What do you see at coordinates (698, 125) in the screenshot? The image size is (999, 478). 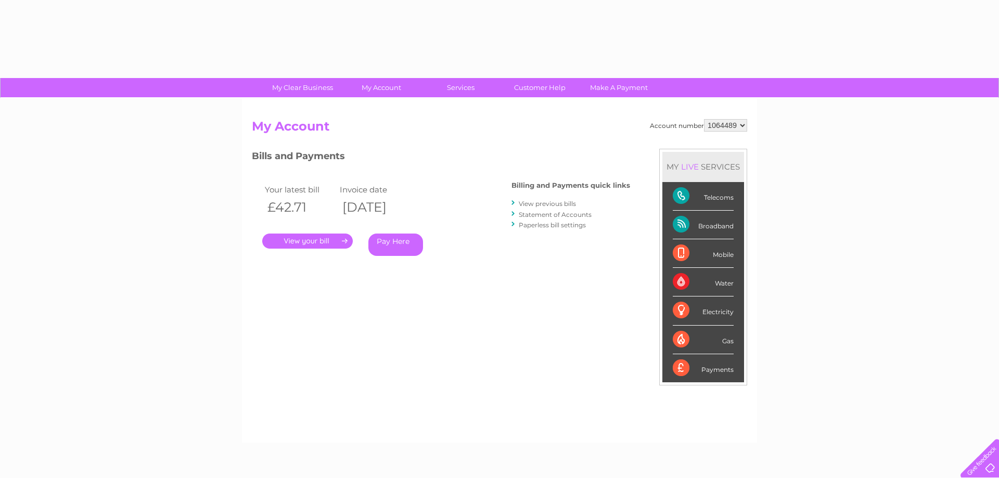 I see `div: Account number` at bounding box center [698, 125].